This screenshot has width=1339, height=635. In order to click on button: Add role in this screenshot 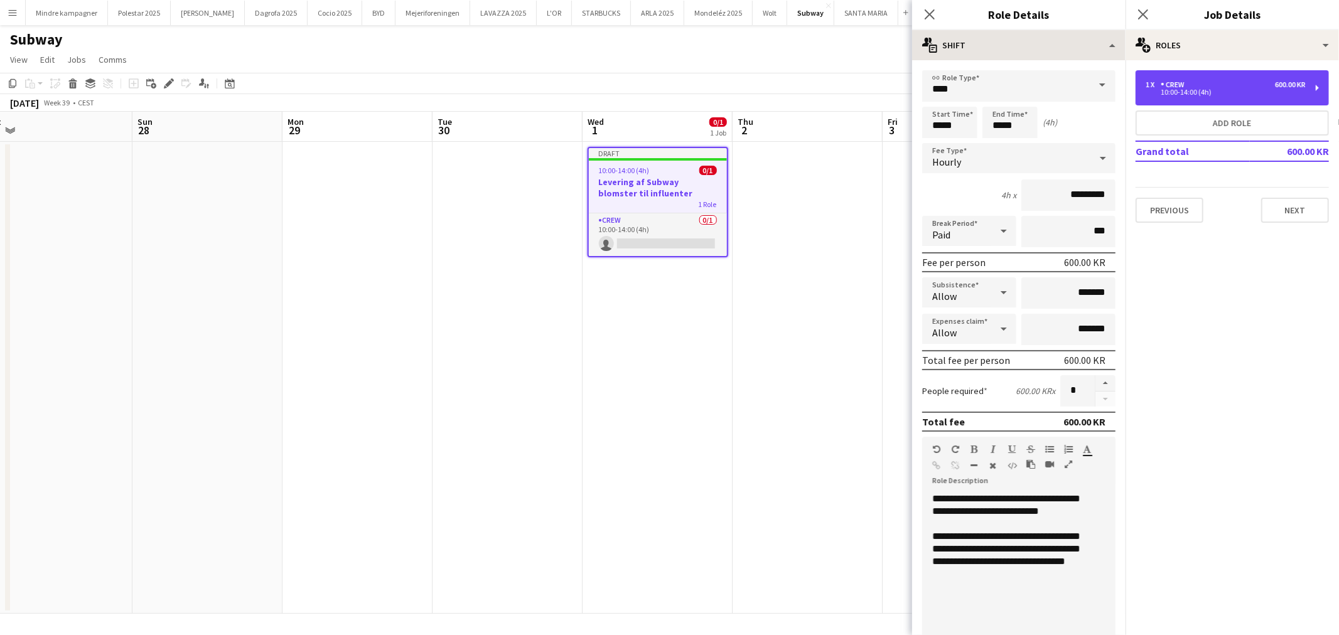, I will do `click(1233, 123)`.